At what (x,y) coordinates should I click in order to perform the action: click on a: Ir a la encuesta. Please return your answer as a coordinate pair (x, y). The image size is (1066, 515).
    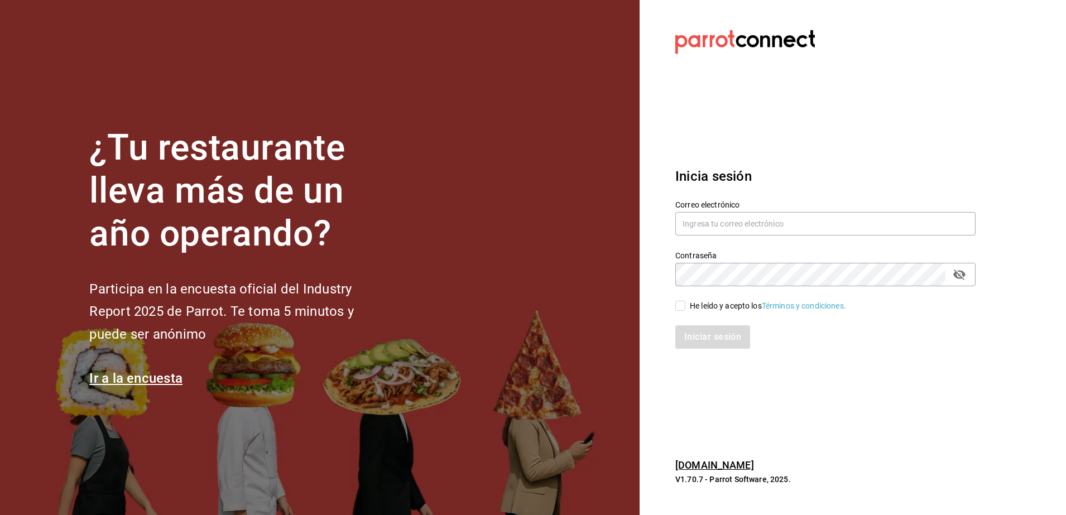
    Looking at the image, I should click on (136, 378).